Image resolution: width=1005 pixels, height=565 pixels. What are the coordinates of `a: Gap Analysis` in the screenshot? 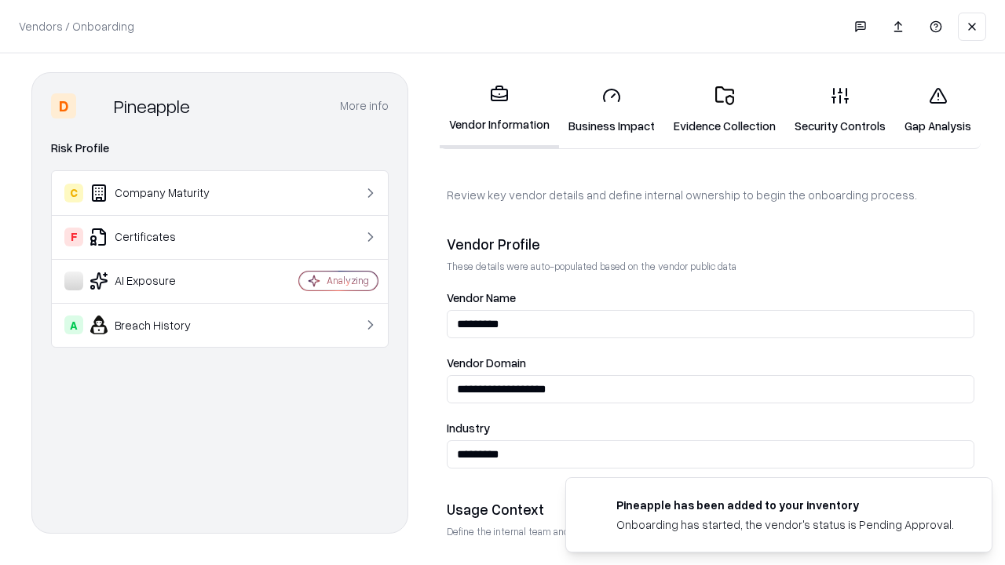 It's located at (938, 110).